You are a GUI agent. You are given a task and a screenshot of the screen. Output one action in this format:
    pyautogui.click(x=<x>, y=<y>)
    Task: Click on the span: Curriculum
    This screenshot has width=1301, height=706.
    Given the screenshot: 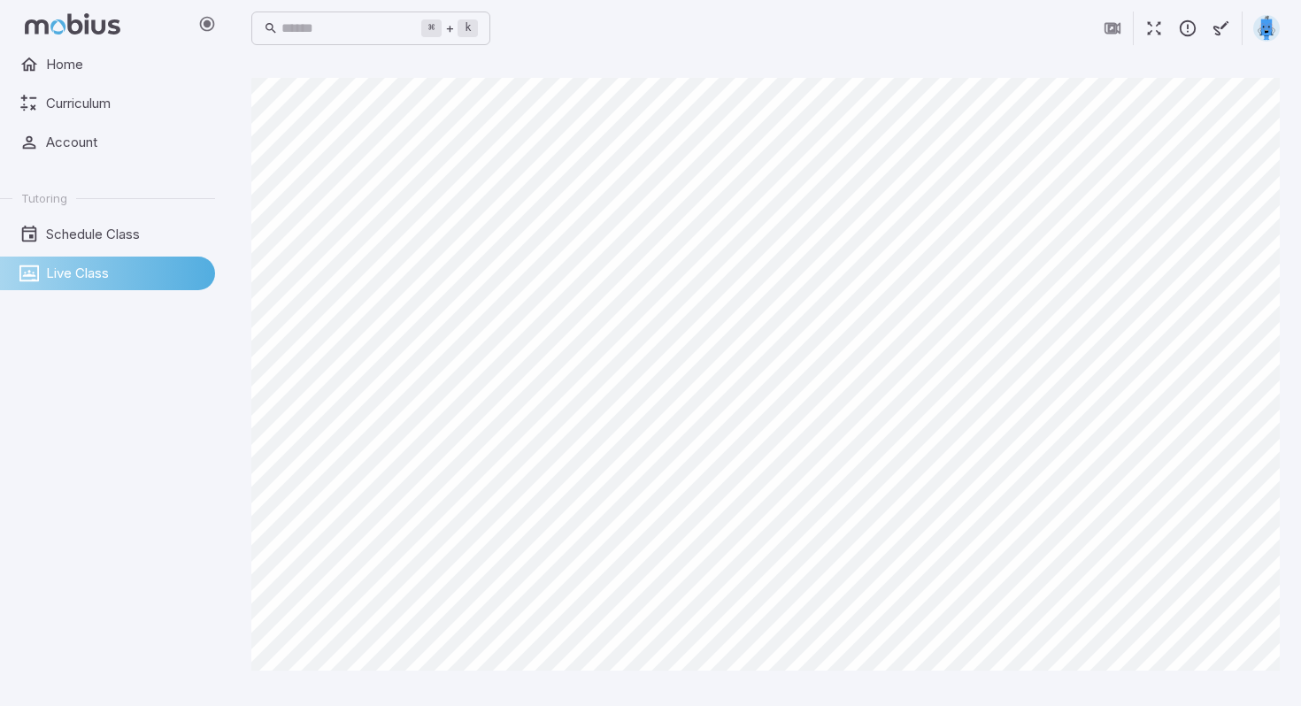 What is the action you would take?
    pyautogui.click(x=124, y=104)
    